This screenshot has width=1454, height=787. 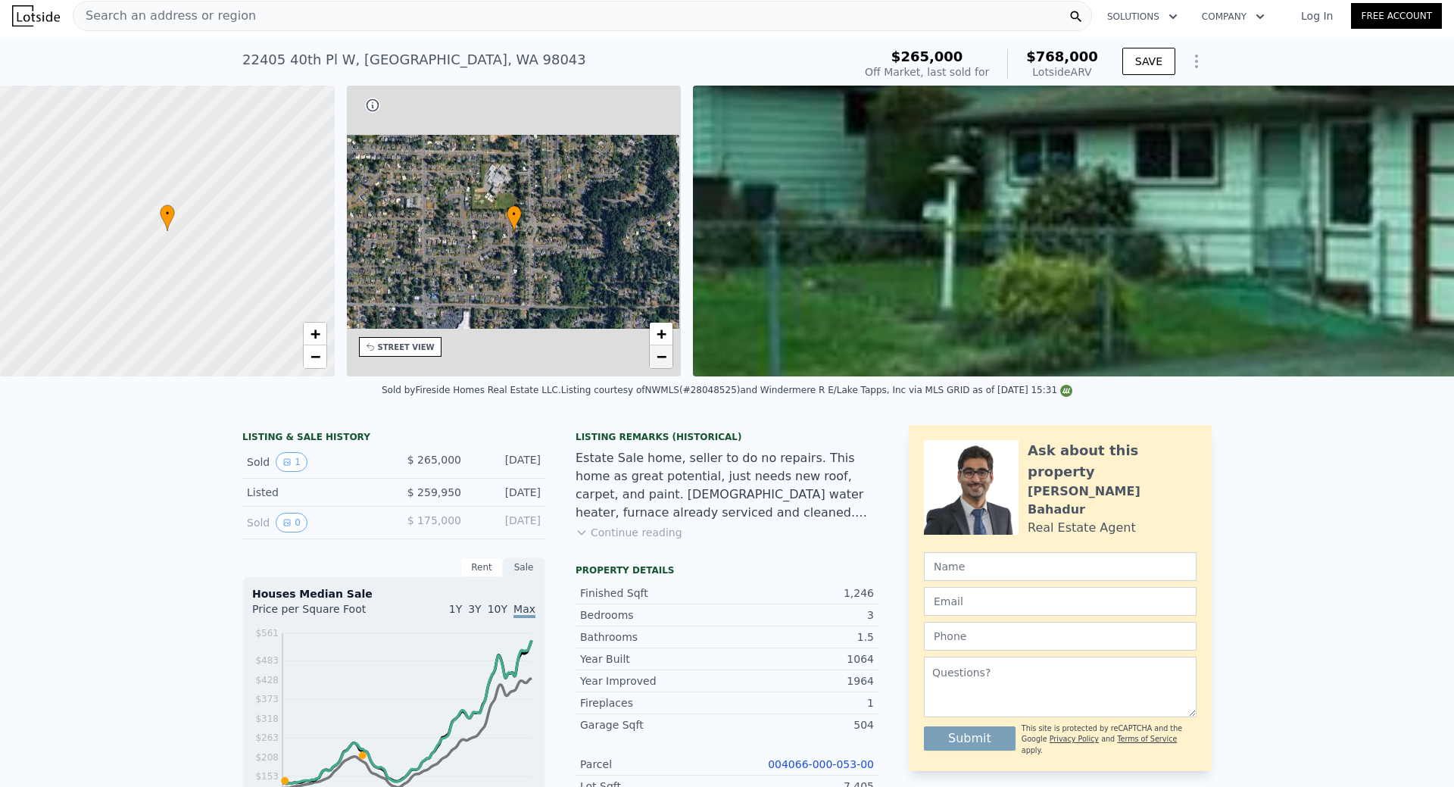 I want to click on span: Max, so click(x=524, y=610).